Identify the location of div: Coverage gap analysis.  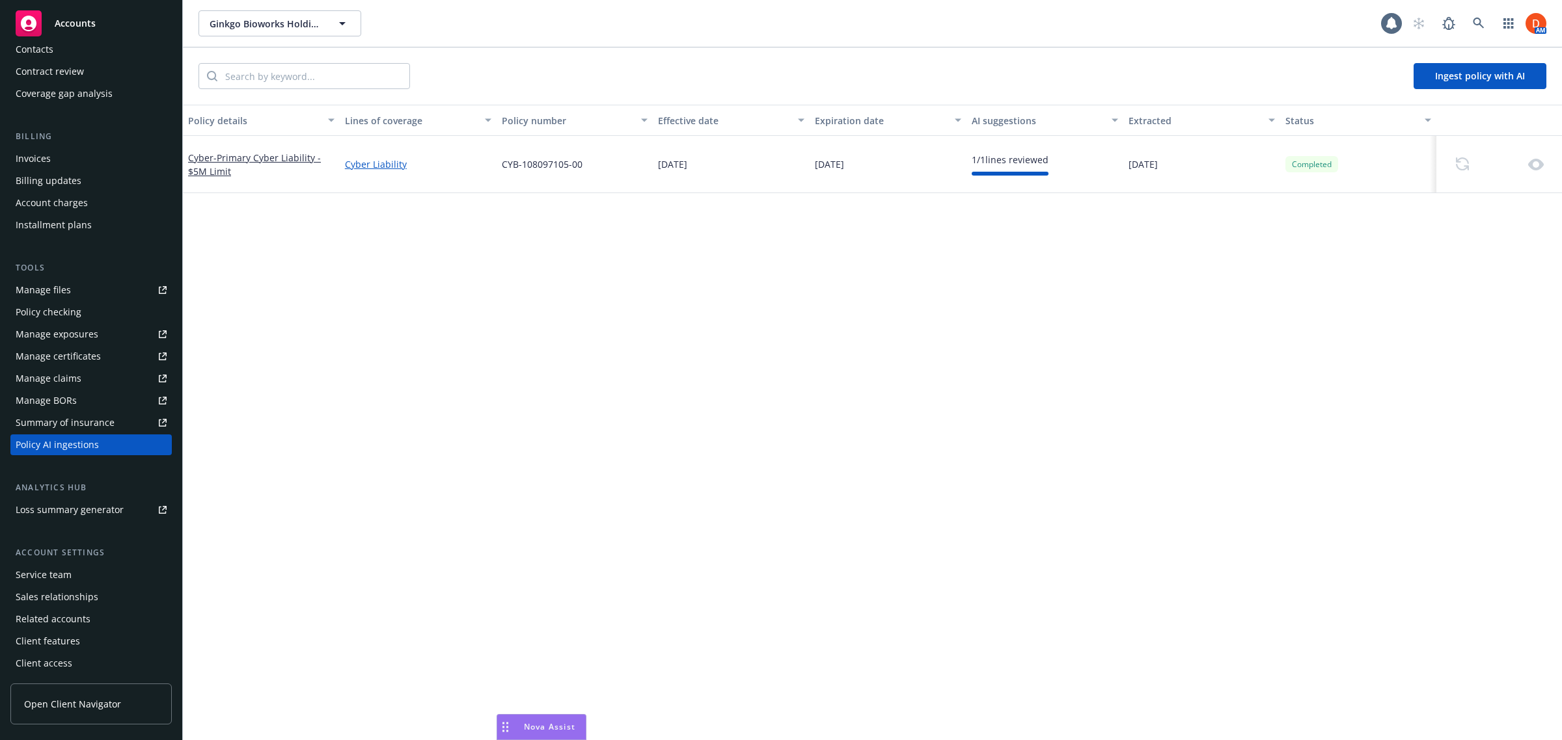
(64, 94).